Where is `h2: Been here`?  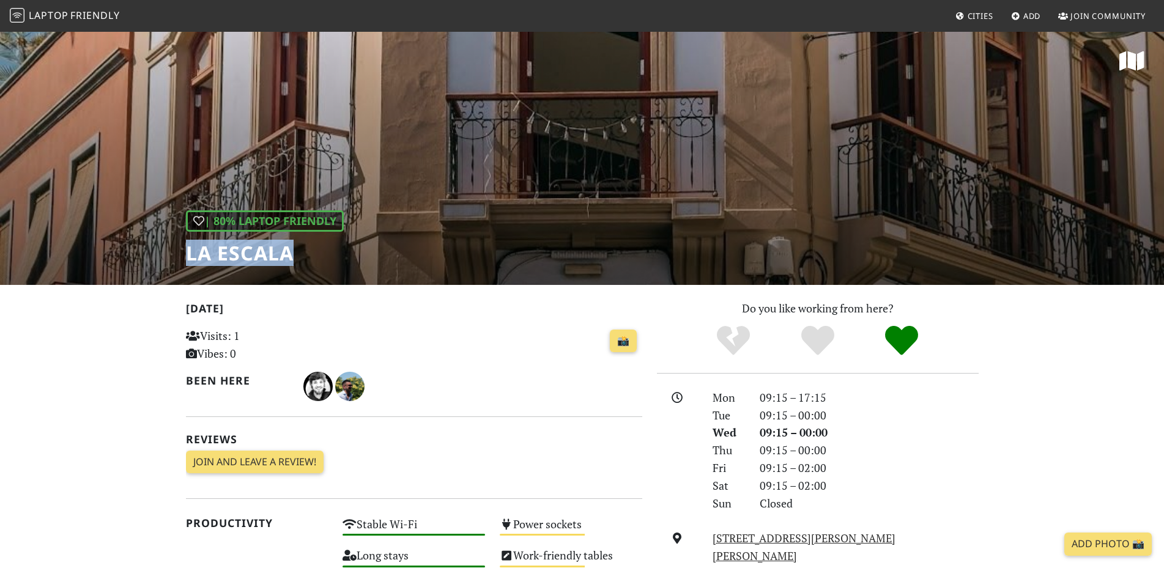 h2: Been here is located at coordinates (237, 381).